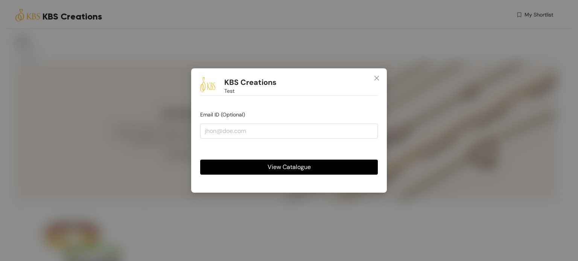  I want to click on h1: KBS Creations, so click(250, 82).